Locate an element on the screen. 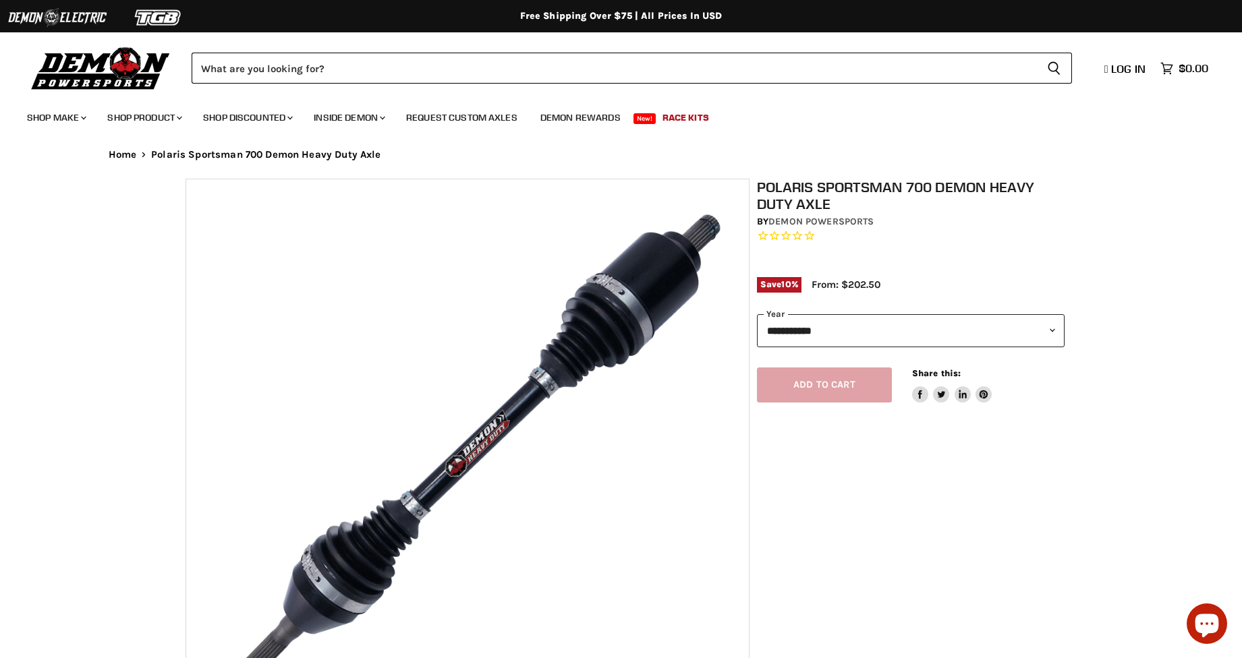 The height and width of the screenshot is (658, 1242). a: Shop Product is located at coordinates (144, 117).